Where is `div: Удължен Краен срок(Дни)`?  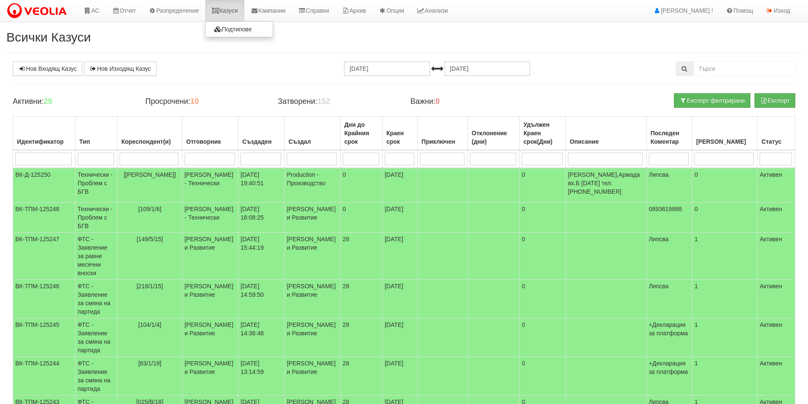
div: Удължен Краен срок(Дни) is located at coordinates (543, 133).